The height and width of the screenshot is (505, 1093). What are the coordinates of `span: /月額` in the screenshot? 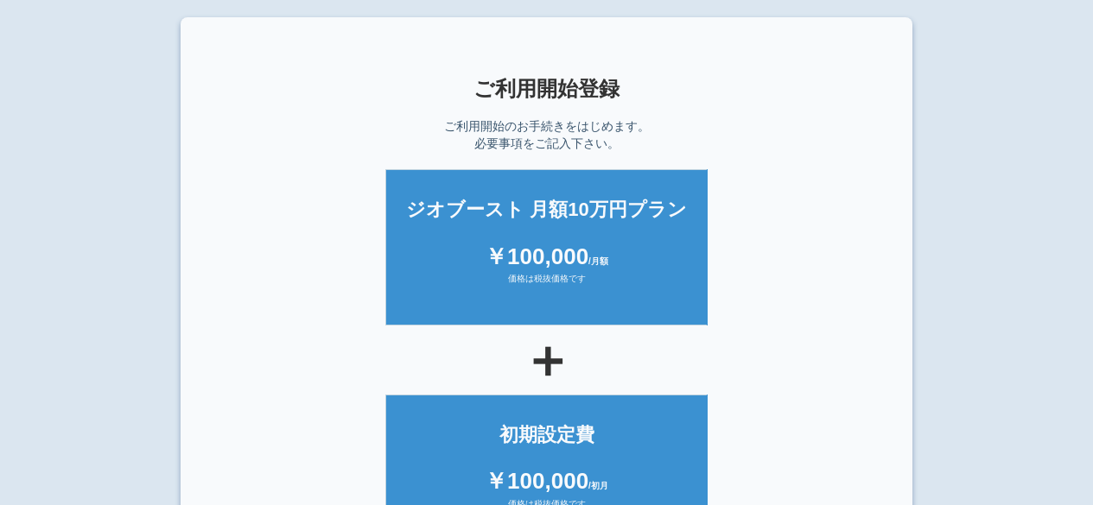 It's located at (598, 261).